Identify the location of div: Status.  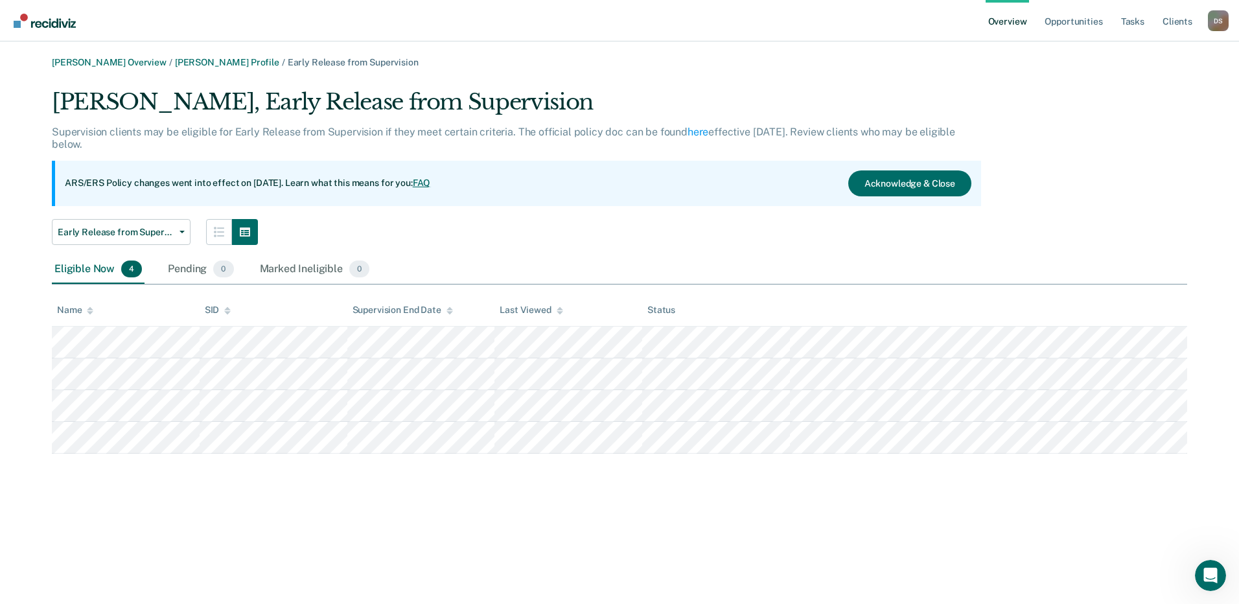
(661, 310).